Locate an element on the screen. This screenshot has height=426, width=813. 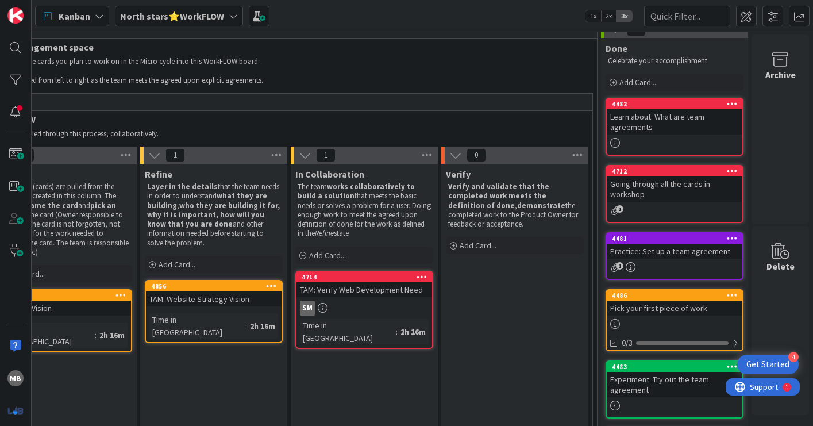
strong: works collaboratively to build a solution is located at coordinates (357, 191).